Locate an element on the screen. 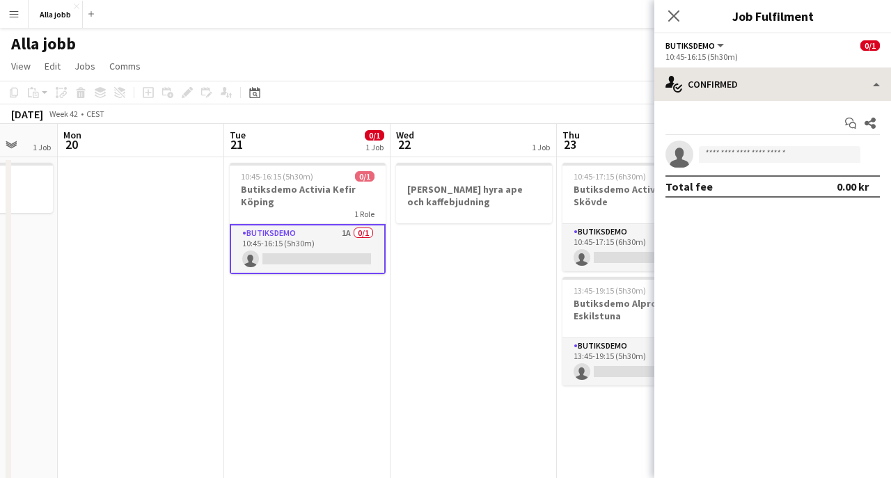 The height and width of the screenshot is (478, 891). span: Edit is located at coordinates (52, 66).